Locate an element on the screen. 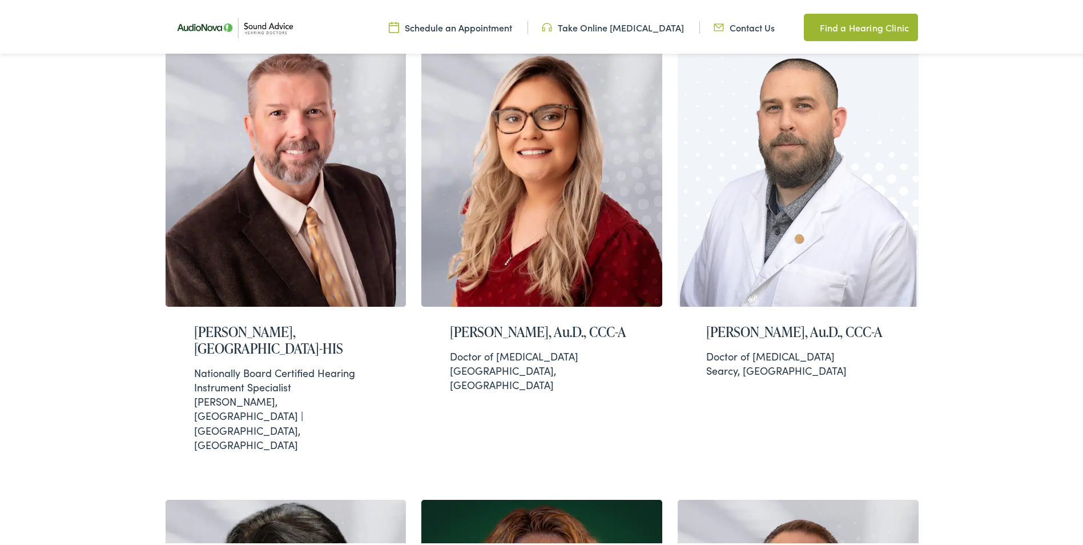 The width and height of the screenshot is (1083, 545). img: Audiologist Kevin Tripp at Sound Advice Hearing Doctors in Searcy, AR is located at coordinates (798, 172).